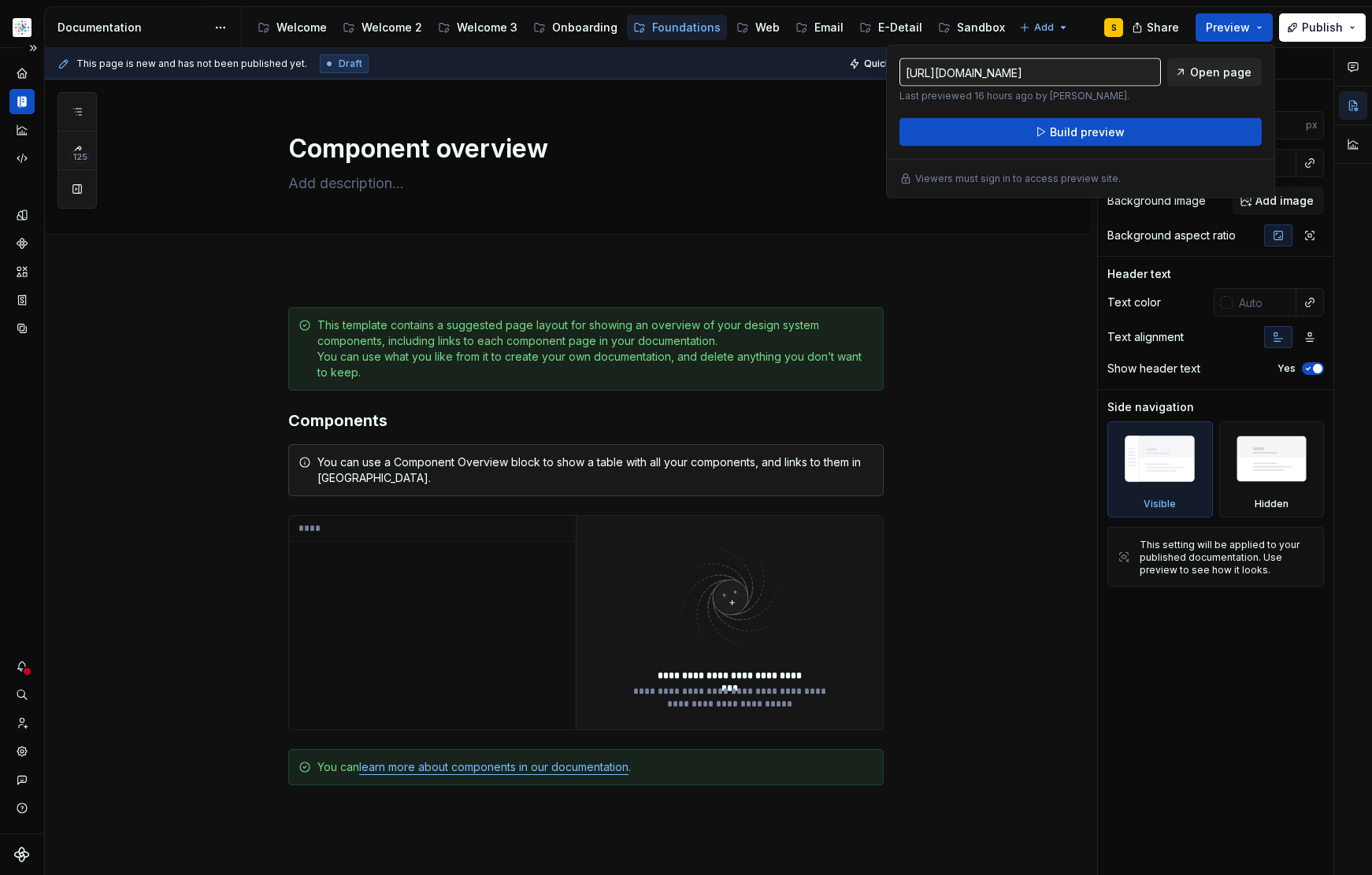 The image size is (1372, 875). I want to click on span: 125, so click(80, 157).